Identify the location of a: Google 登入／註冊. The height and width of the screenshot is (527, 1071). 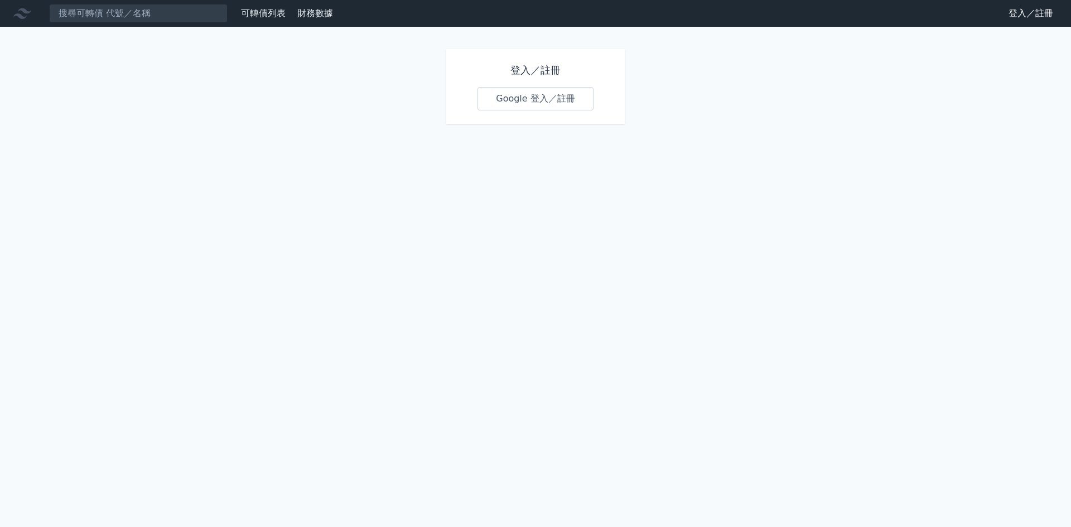
(536, 99).